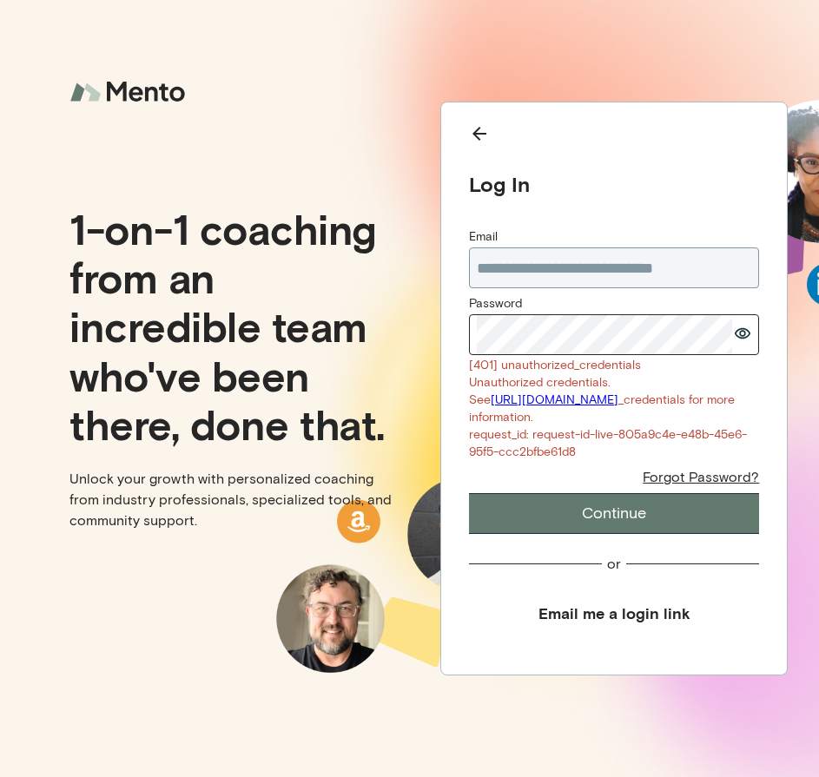 This screenshot has width=819, height=777. I want to click on button: Back, so click(614, 136).